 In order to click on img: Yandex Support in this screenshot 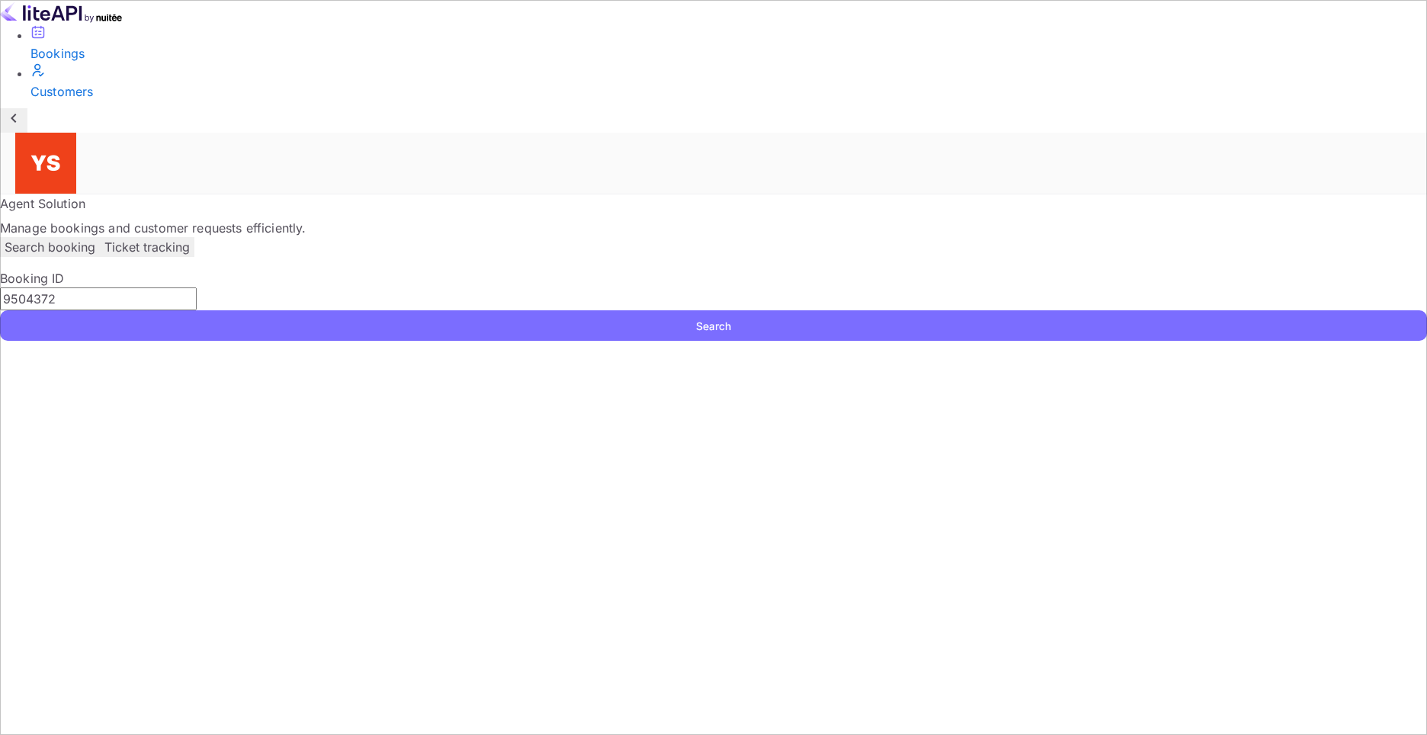, I will do `click(46, 163)`.